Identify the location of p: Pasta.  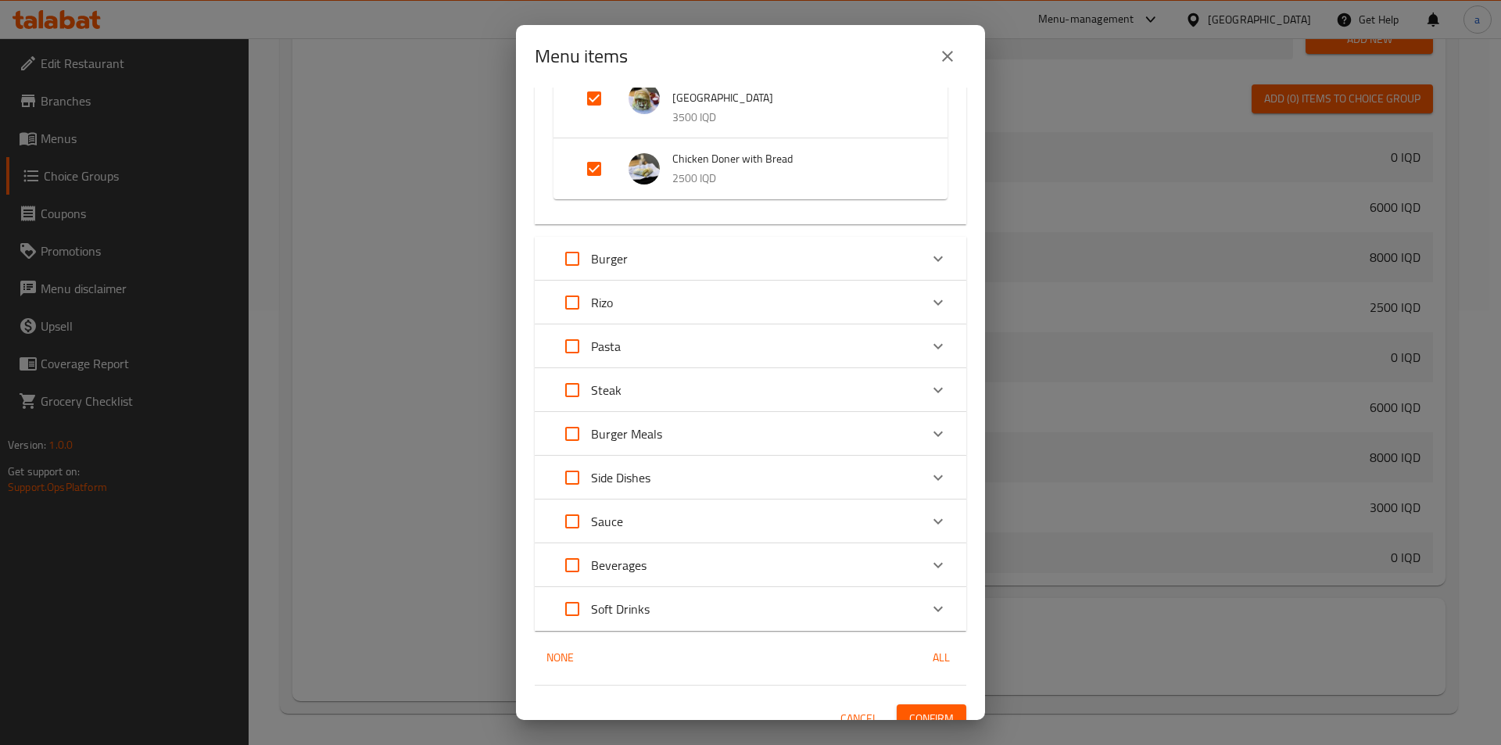
(606, 346).